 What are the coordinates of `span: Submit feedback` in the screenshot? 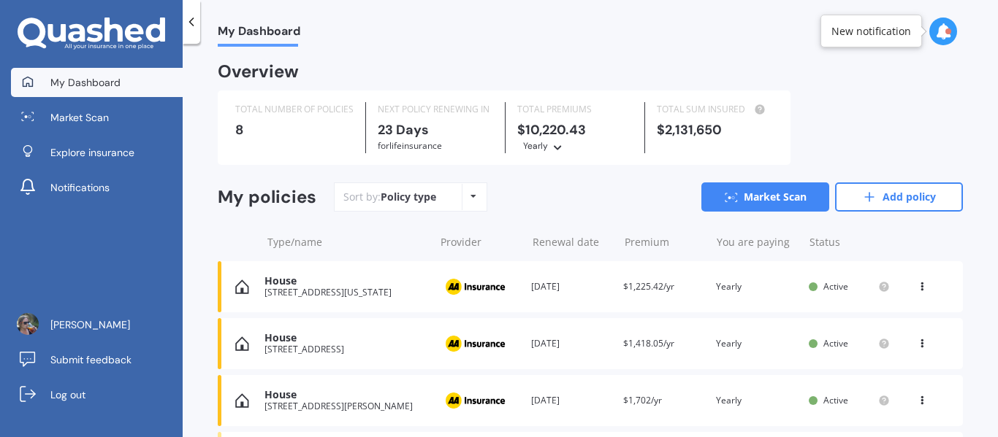 It's located at (91, 360).